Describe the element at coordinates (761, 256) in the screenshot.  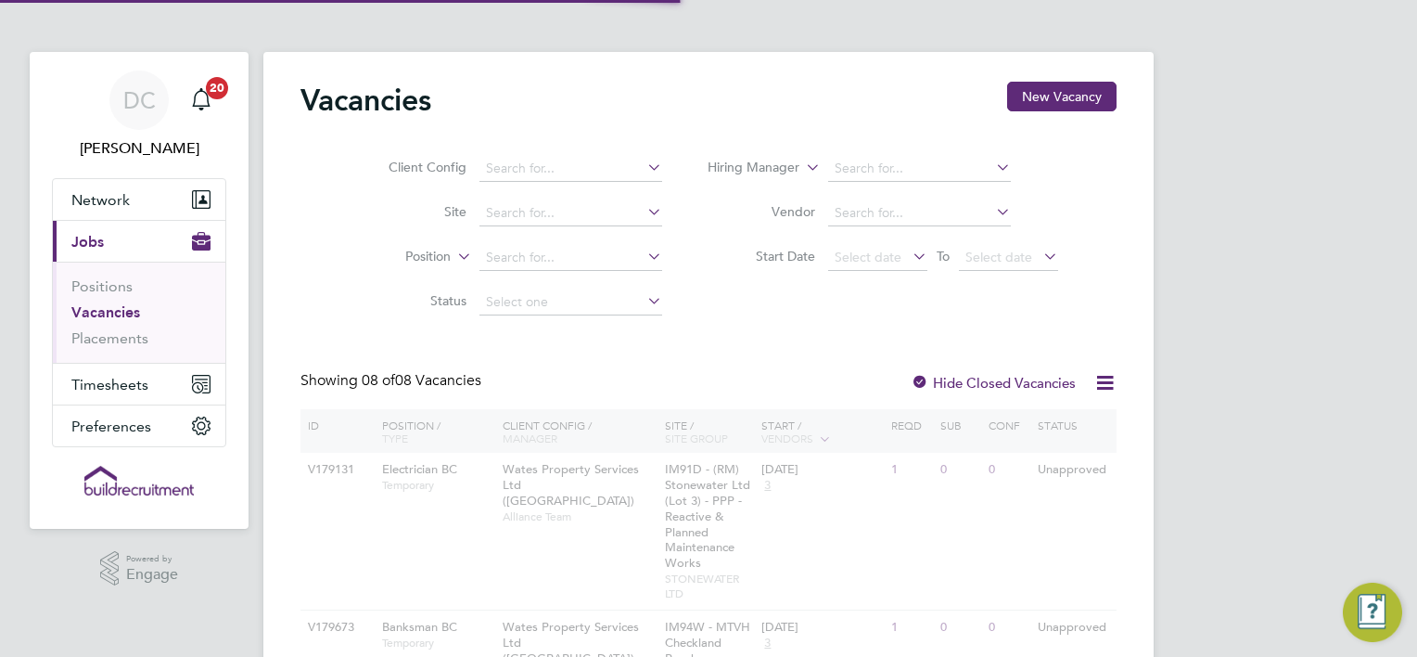
I see `label: Start Date` at that location.